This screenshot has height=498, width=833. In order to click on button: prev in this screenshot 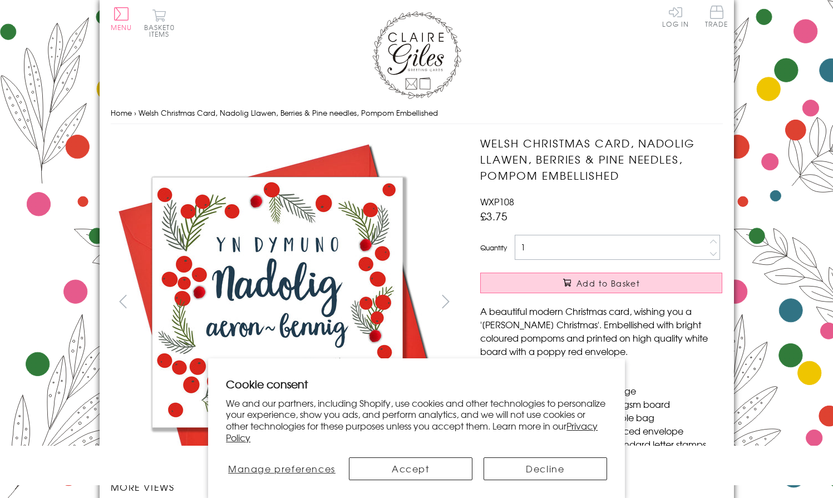, I will do `click(123, 301)`.